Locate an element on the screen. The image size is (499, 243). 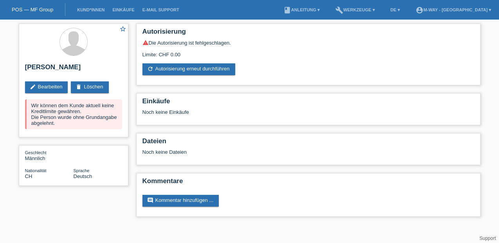
i: edit is located at coordinates (33, 87).